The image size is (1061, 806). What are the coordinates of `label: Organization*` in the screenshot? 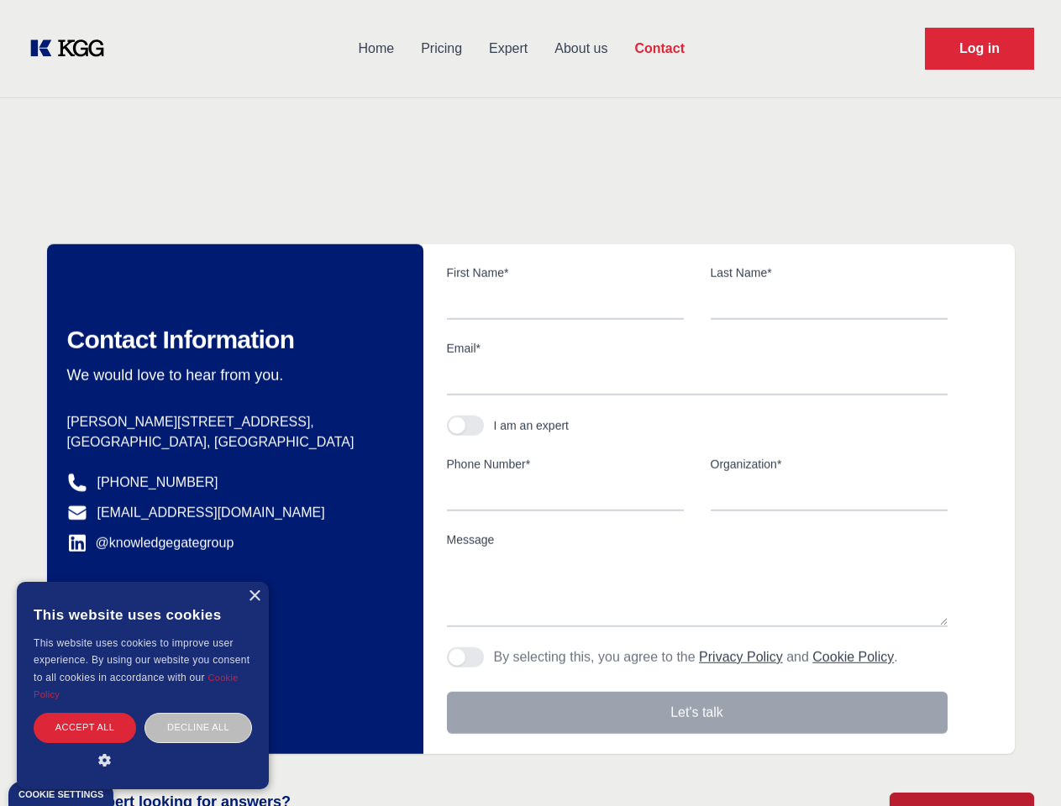 It's located at (829, 464).